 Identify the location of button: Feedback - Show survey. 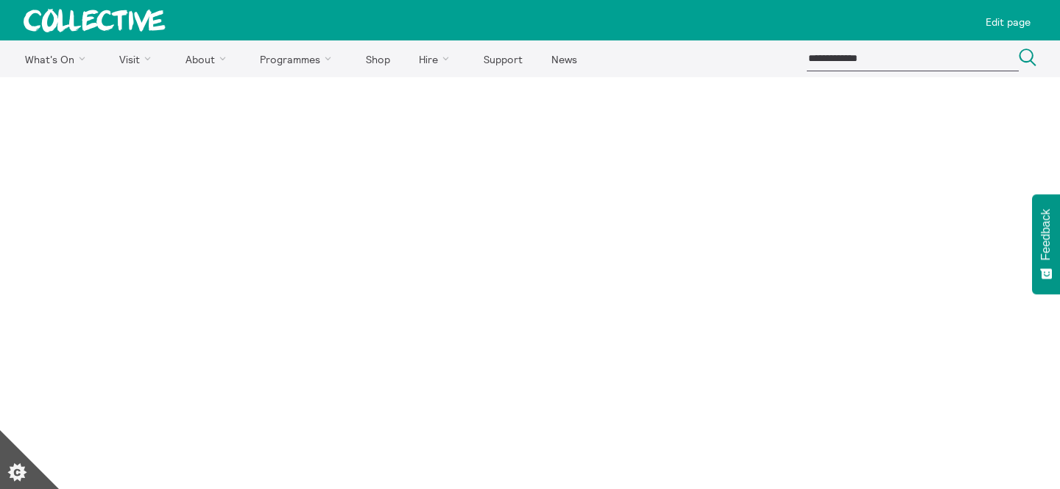
(1046, 244).